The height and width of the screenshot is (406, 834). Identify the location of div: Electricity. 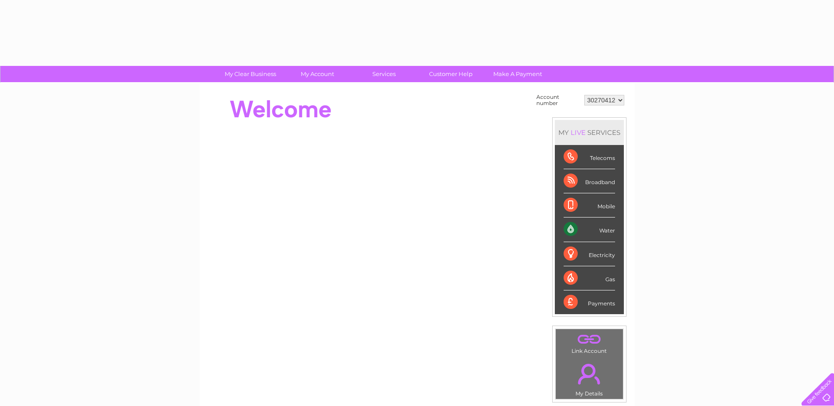
(589, 254).